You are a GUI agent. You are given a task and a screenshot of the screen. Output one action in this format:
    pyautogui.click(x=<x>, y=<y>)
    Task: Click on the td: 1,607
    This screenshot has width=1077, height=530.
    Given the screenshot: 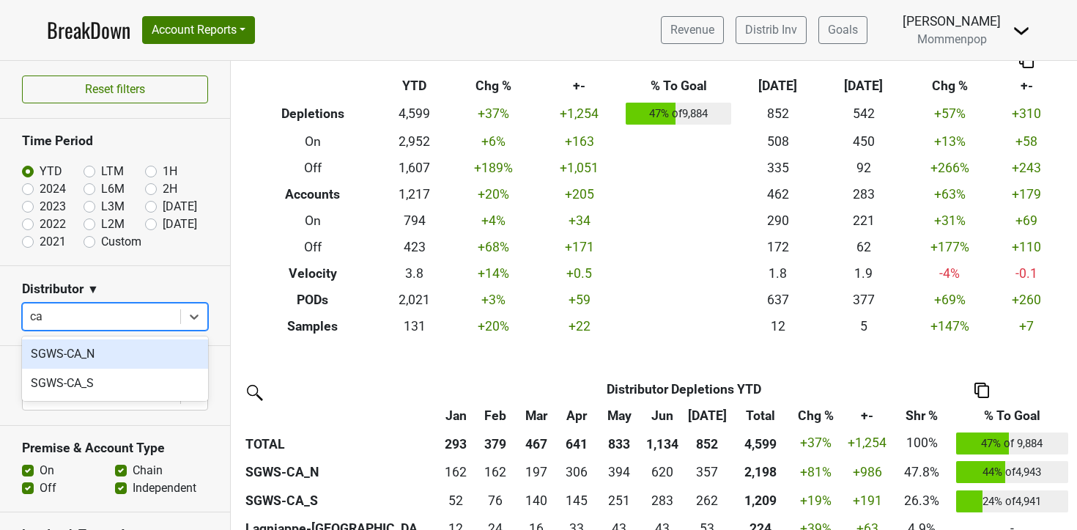 What is the action you would take?
    pyautogui.click(x=414, y=168)
    